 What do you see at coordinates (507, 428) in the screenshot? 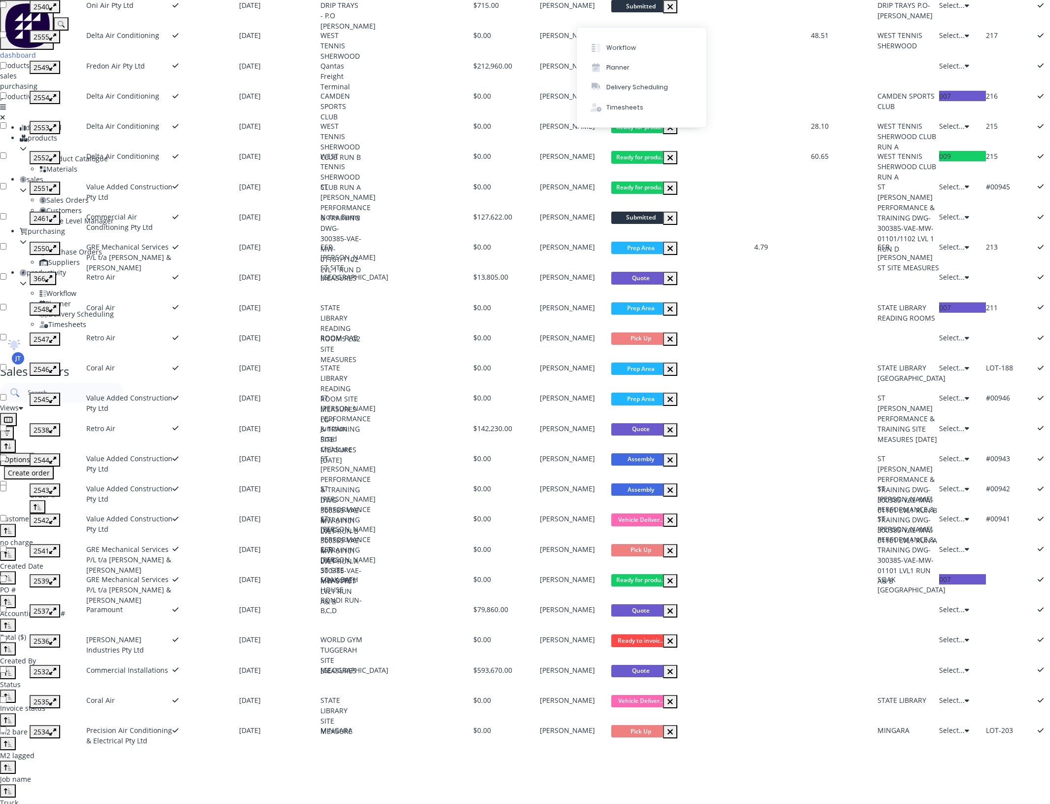
I see `div: $142,230.00` at bounding box center [507, 428].